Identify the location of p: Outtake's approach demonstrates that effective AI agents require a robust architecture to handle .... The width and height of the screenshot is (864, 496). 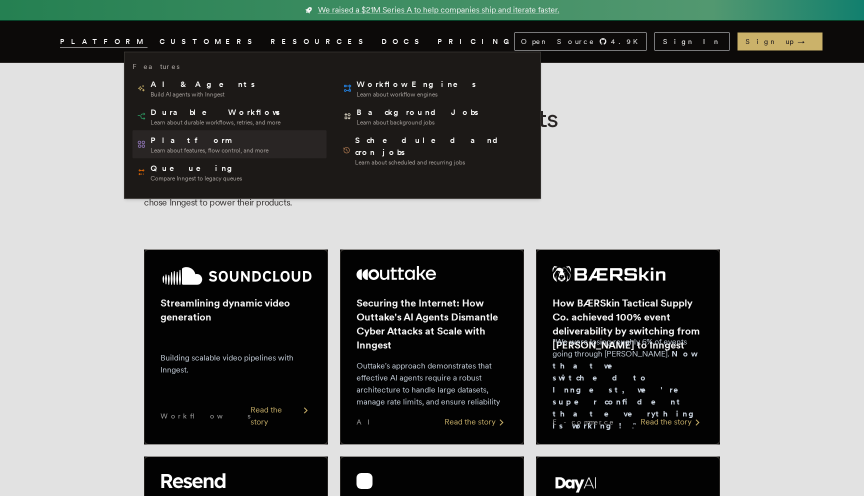
(432, 384).